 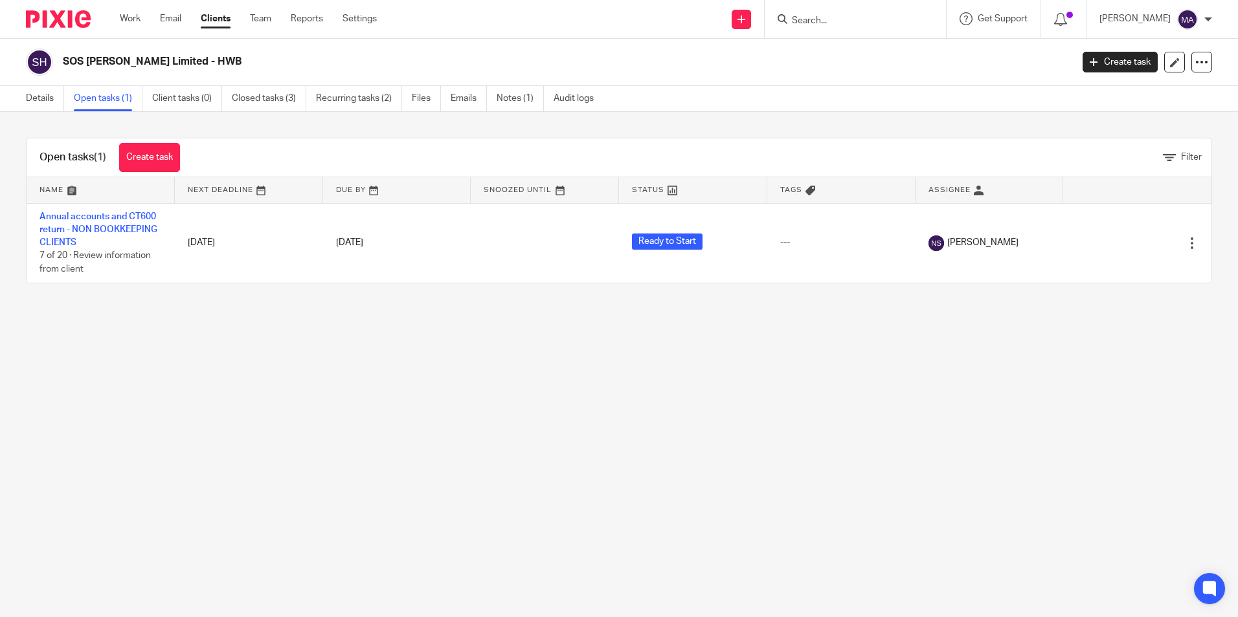 What do you see at coordinates (1002, 19) in the screenshot?
I see `span: Get Support` at bounding box center [1002, 19].